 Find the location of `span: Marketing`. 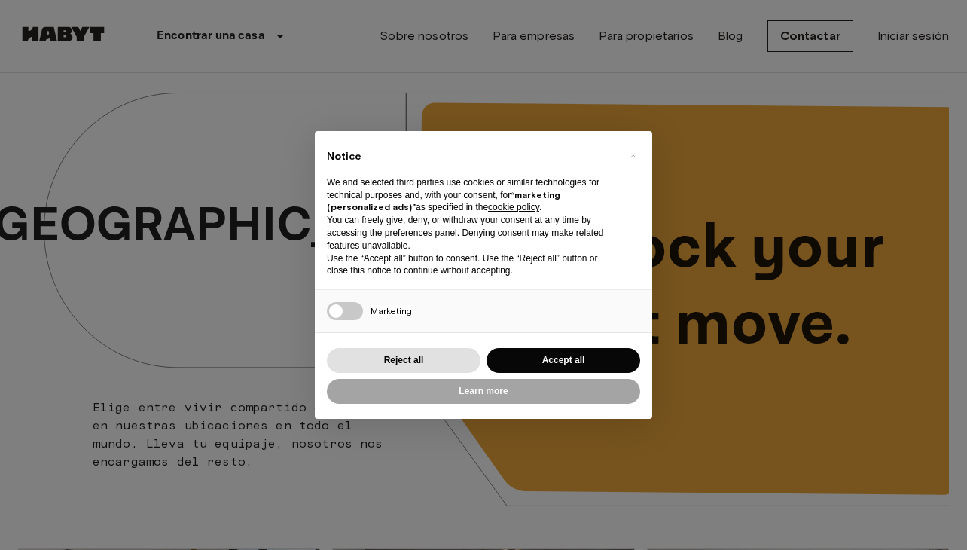

span: Marketing is located at coordinates (391, 310).